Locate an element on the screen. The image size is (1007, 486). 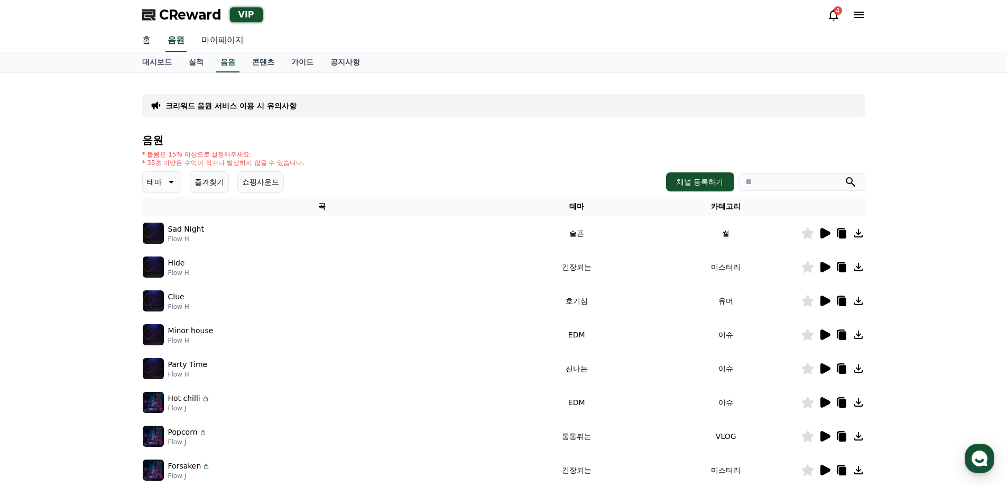
a: 4 is located at coordinates (834, 15).